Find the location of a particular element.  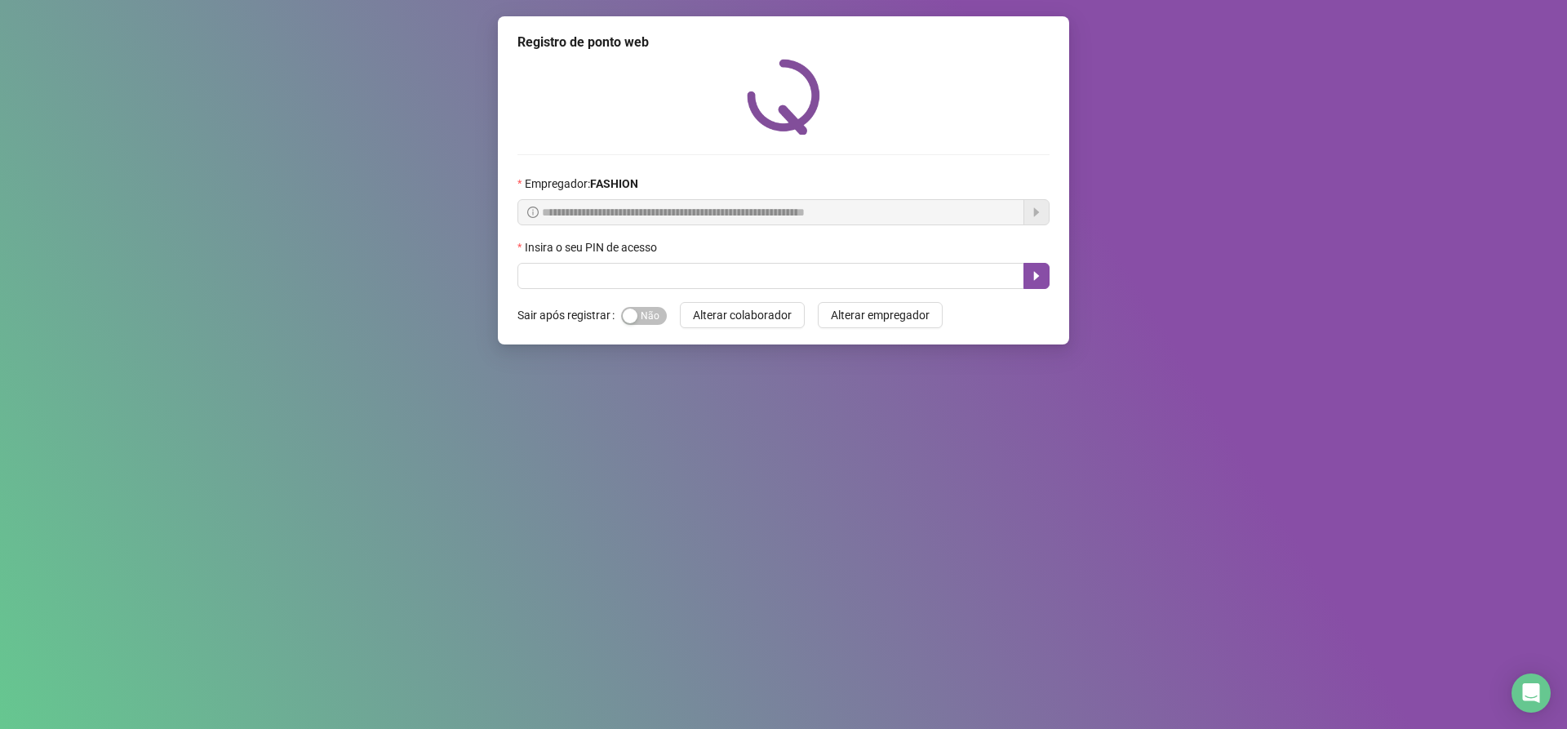

span: Alterar colaborador is located at coordinates (742, 315).